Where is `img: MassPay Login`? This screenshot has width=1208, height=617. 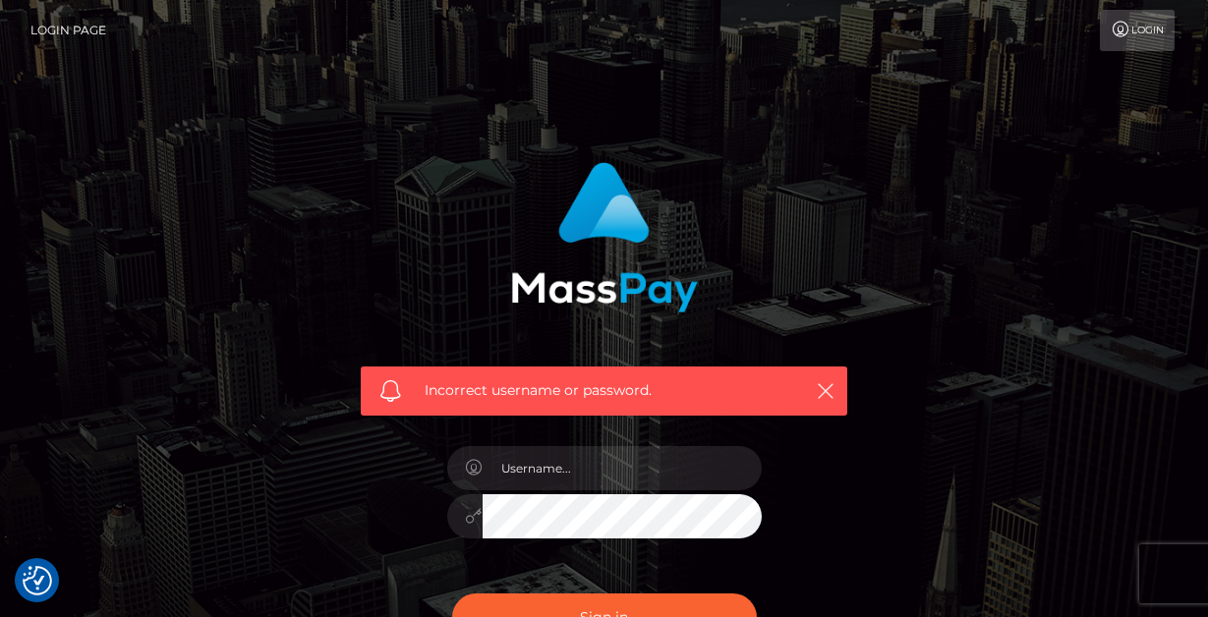 img: MassPay Login is located at coordinates (604, 237).